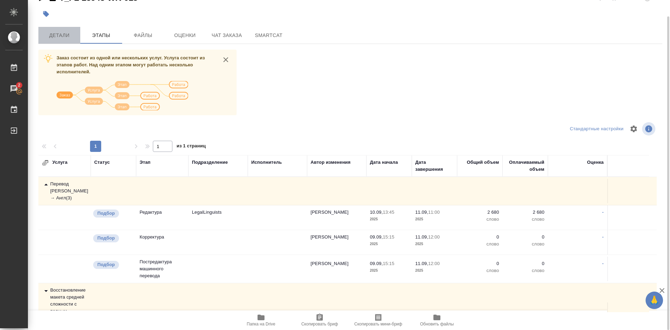 This screenshot has width=670, height=330. I want to click on div: Этап, so click(145, 162).